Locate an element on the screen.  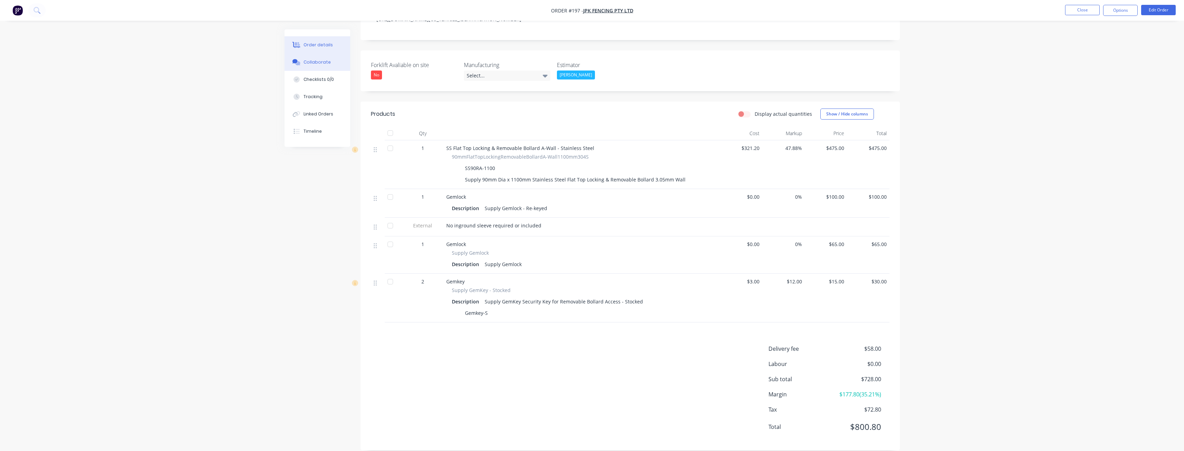
div: Cost is located at coordinates (741, 133).